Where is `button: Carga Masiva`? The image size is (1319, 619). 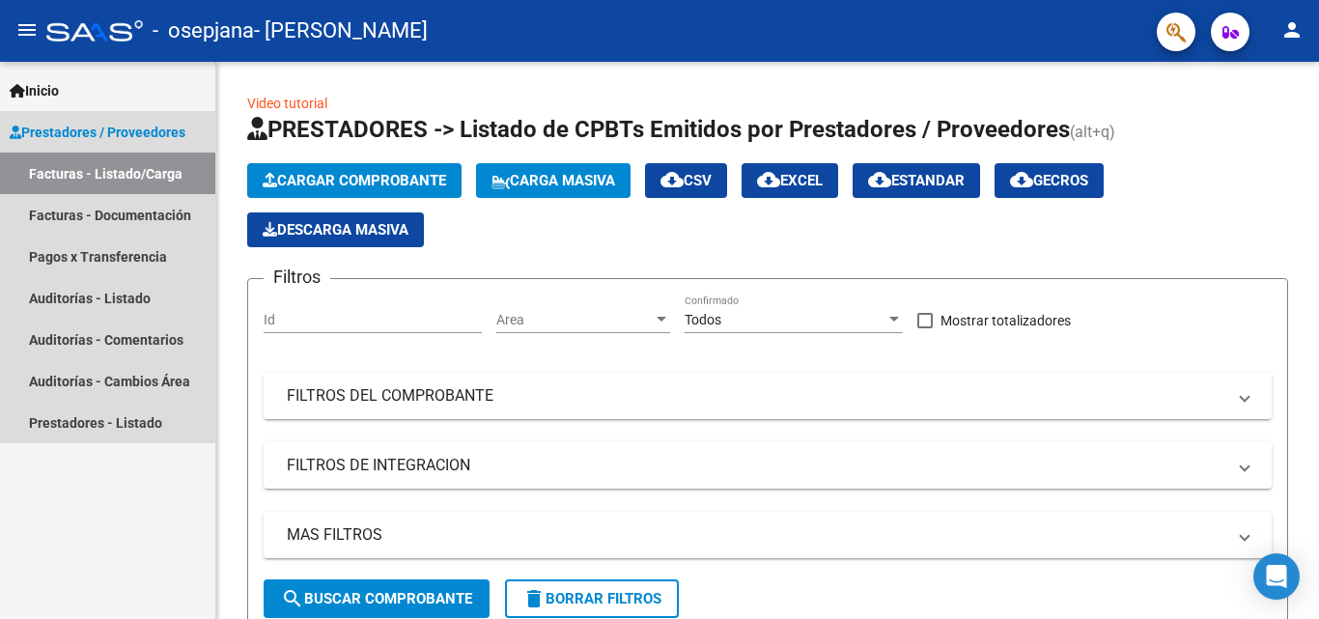
button: Carga Masiva is located at coordinates (553, 181).